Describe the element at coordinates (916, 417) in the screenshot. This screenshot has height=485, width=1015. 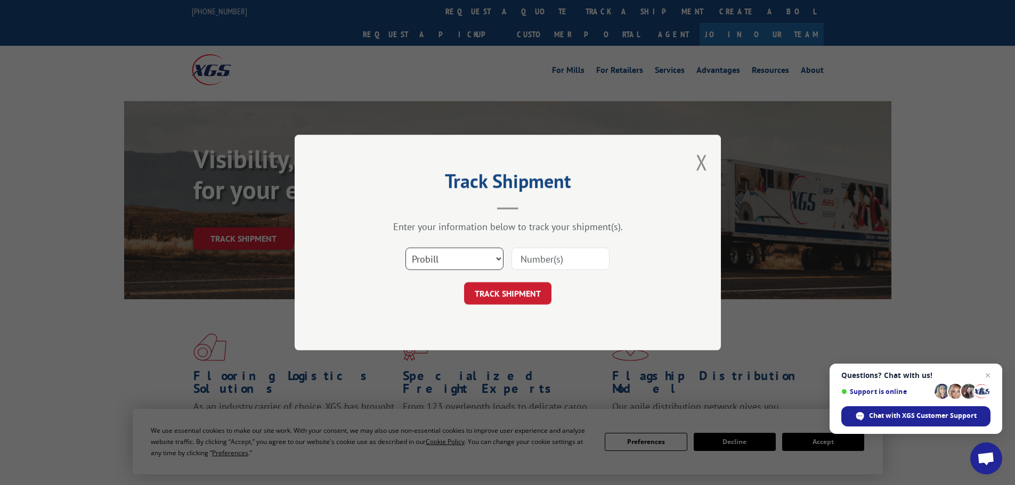
I see `div: Chat with XGS Customer Support` at that location.